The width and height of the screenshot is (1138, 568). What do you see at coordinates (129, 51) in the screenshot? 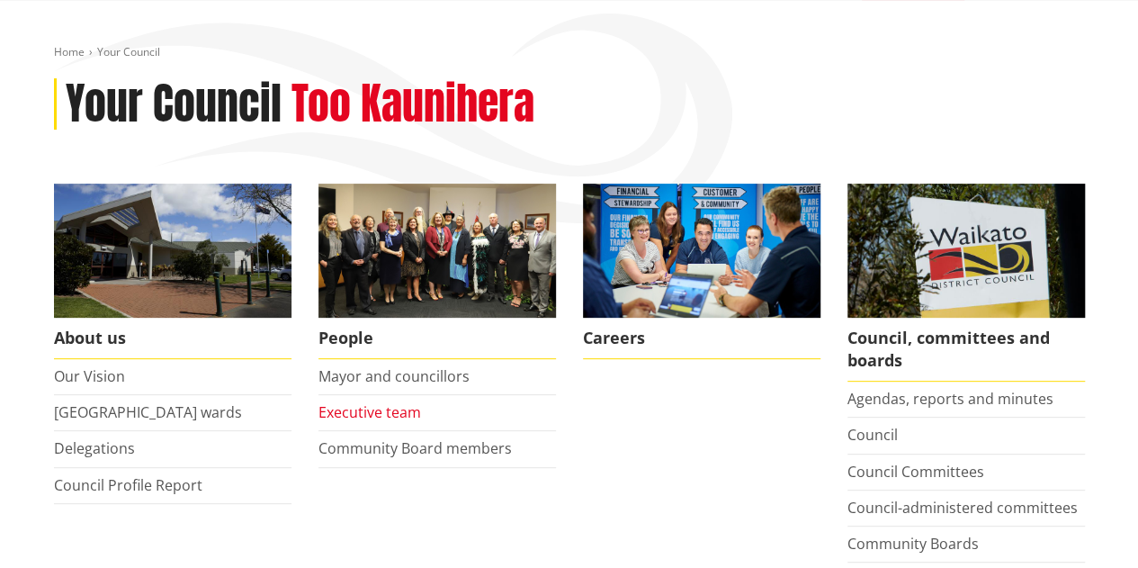
I see `span: Your Council` at bounding box center [129, 51].